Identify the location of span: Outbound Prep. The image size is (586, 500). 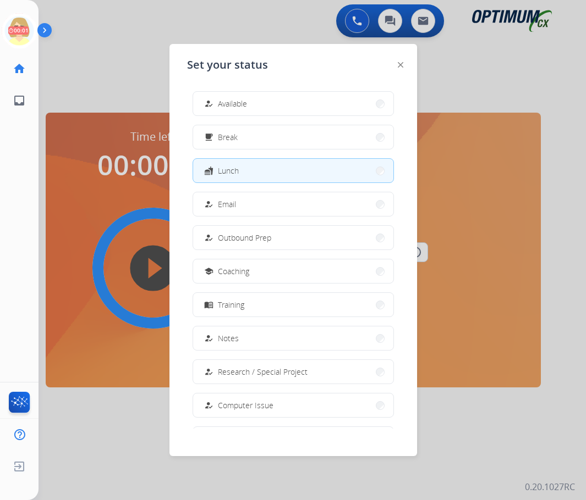
(244, 238).